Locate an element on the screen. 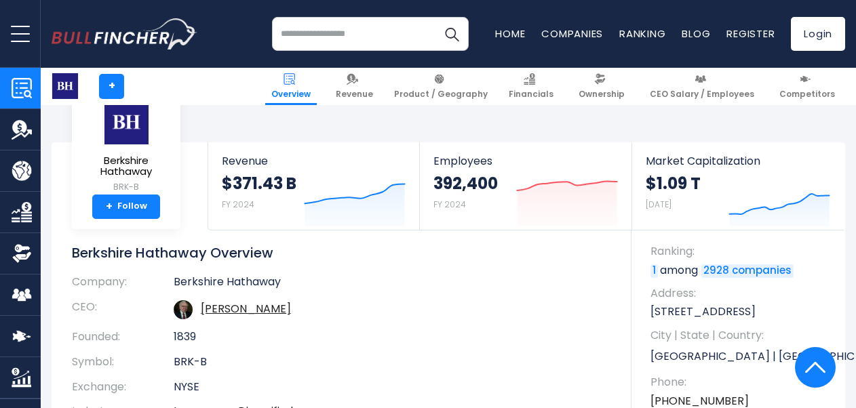 The width and height of the screenshot is (856, 408). img: bullfincher logo is located at coordinates (124, 34).